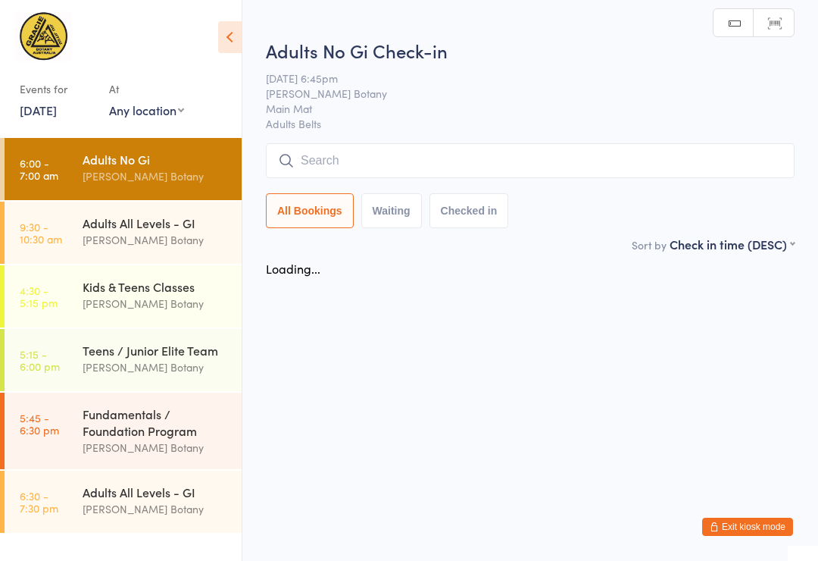  Describe the element at coordinates (155, 350) in the screenshot. I see `div: Teens / Junior Elite Team` at that location.